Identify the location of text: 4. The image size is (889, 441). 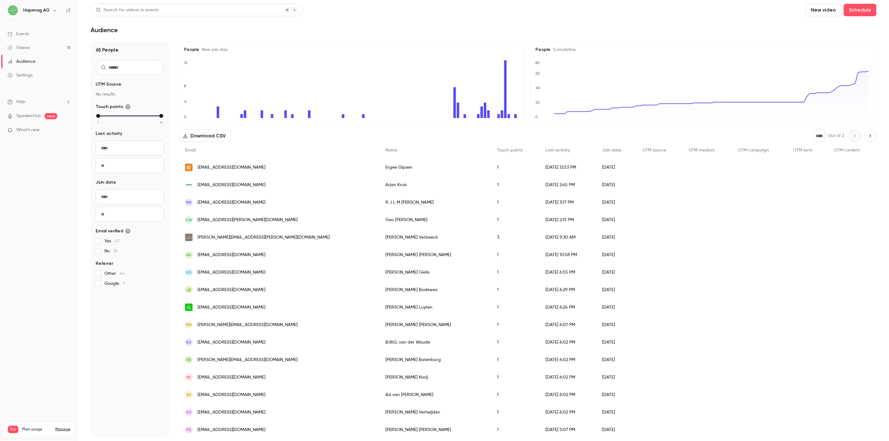
(185, 102).